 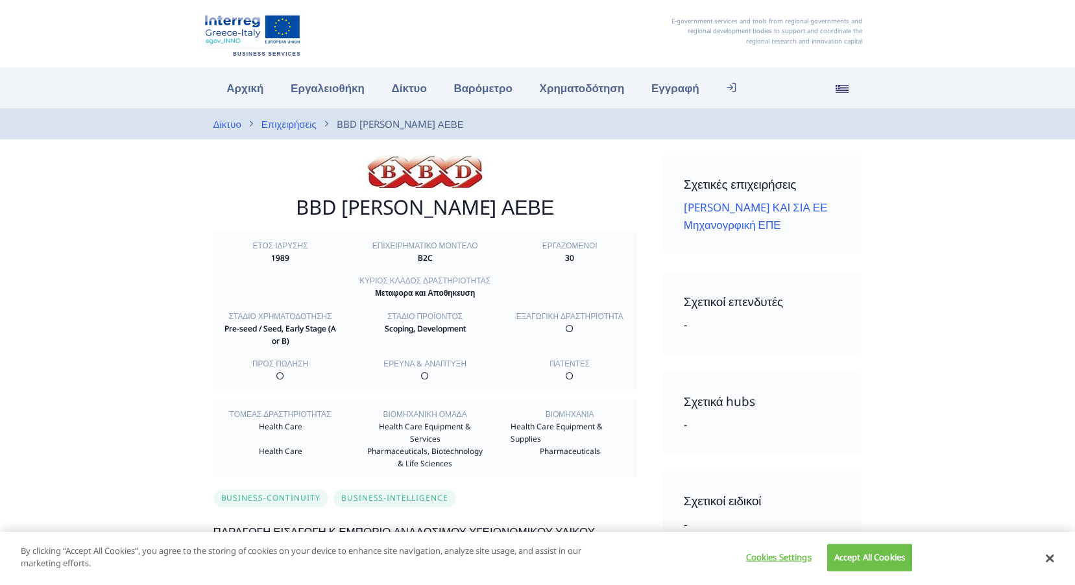 What do you see at coordinates (762, 302) in the screenshot?
I see `h4: Σχετικοί επενδυτές` at bounding box center [762, 302].